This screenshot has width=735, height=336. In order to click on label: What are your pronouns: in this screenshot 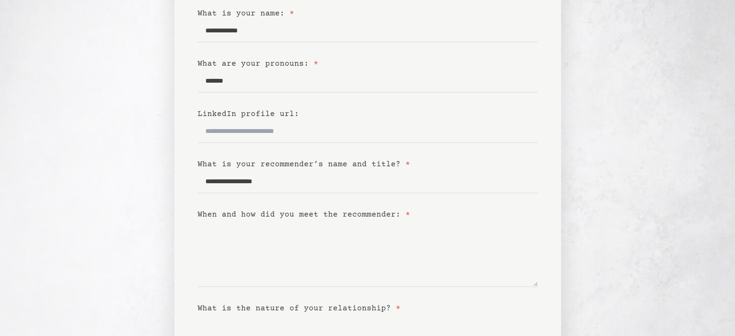, I will do `click(258, 64)`.